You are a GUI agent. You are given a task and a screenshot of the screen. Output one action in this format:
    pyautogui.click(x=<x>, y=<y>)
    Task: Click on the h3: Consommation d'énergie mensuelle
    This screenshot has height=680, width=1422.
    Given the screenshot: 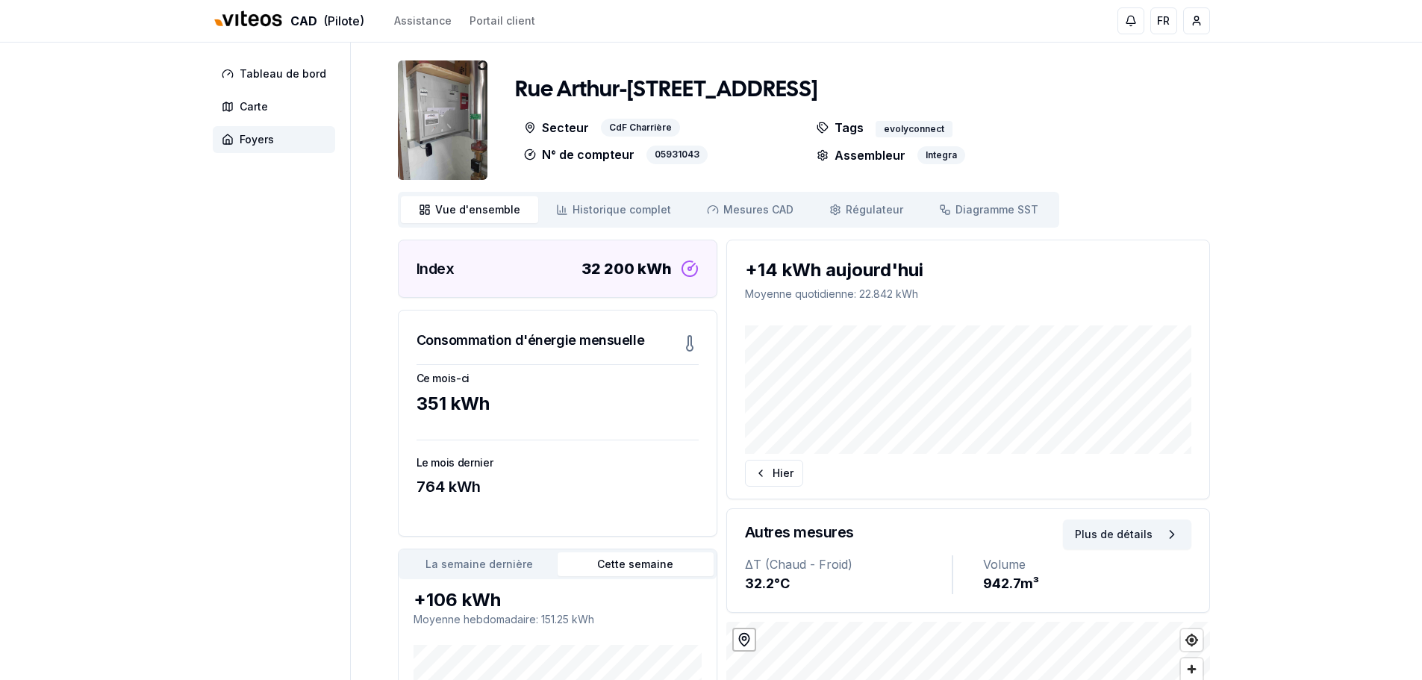 What is the action you would take?
    pyautogui.click(x=531, y=340)
    